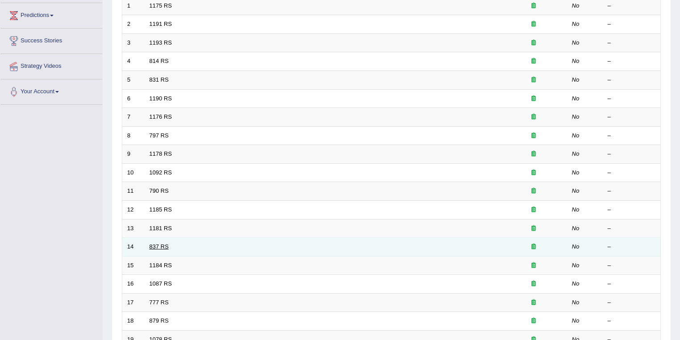 The image size is (680, 340). Describe the element at coordinates (159, 320) in the screenshot. I see `a: 879 RS` at that location.